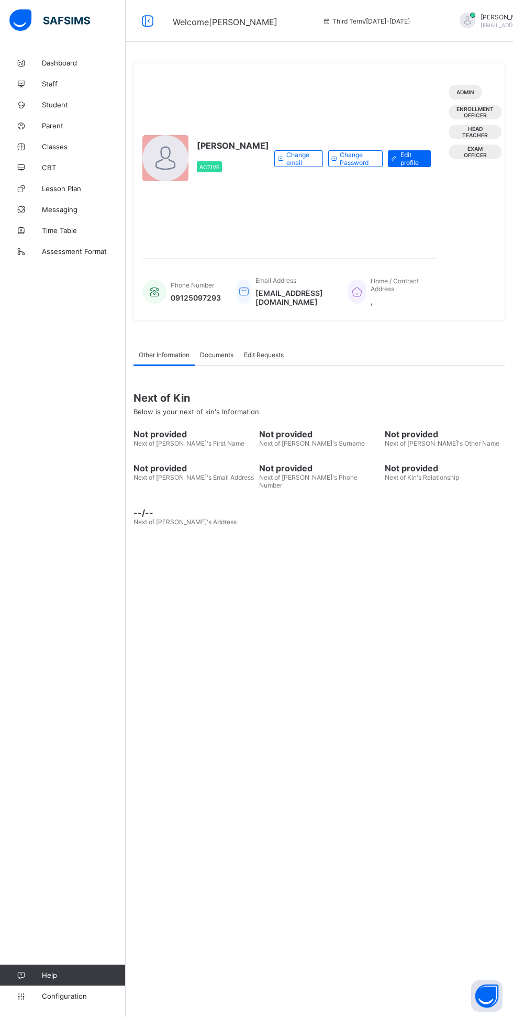  I want to click on span: Enrollment Officer, so click(475, 112).